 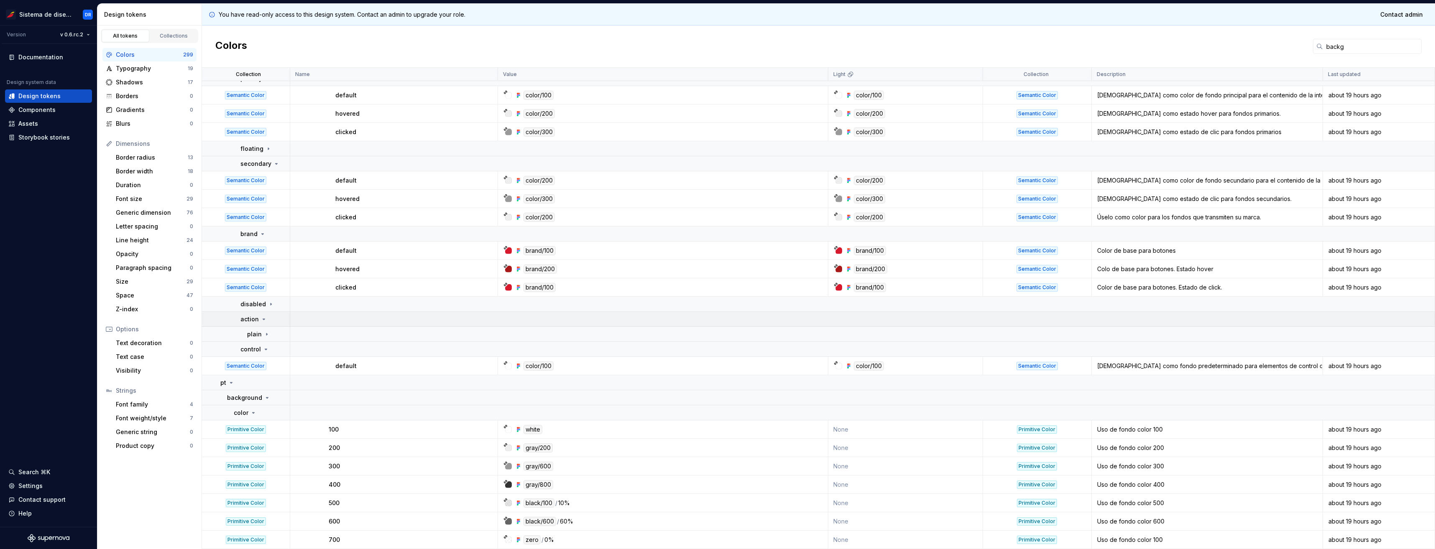 What do you see at coordinates (41, 57) in the screenshot?
I see `div: Documentation` at bounding box center [41, 57].